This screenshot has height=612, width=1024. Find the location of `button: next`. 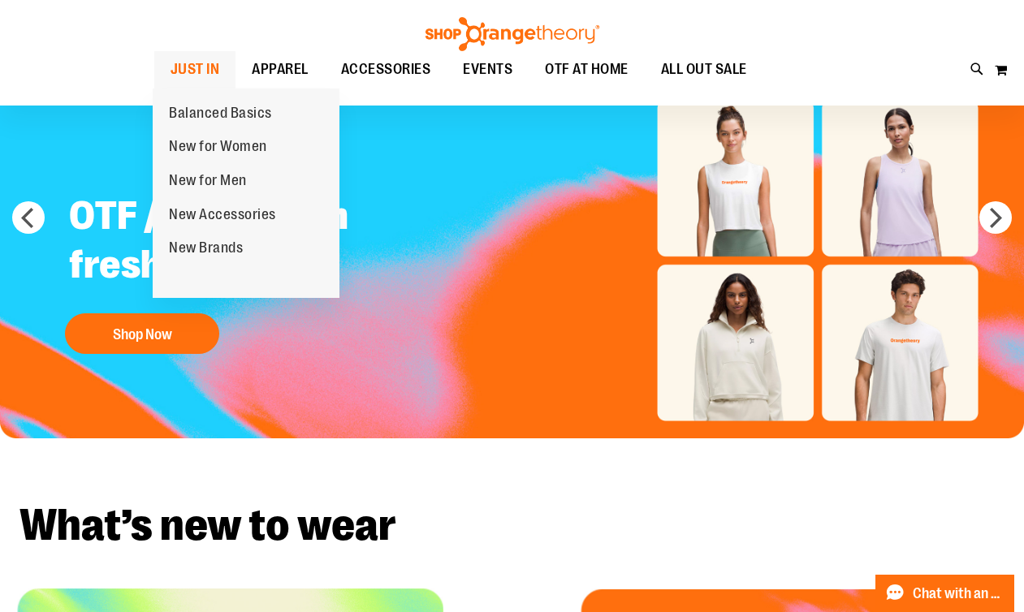

button: next is located at coordinates (995, 218).